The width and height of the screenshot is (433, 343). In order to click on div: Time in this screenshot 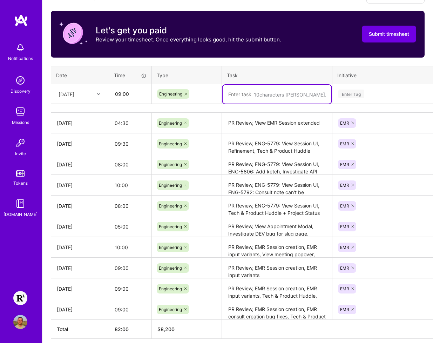, I will do `click(130, 75)`.